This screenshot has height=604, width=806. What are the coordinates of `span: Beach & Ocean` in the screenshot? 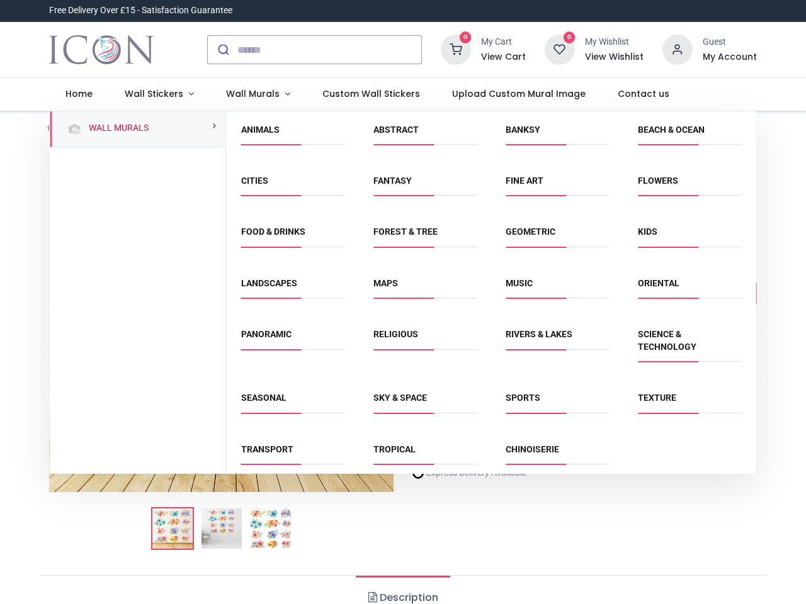 It's located at (690, 134).